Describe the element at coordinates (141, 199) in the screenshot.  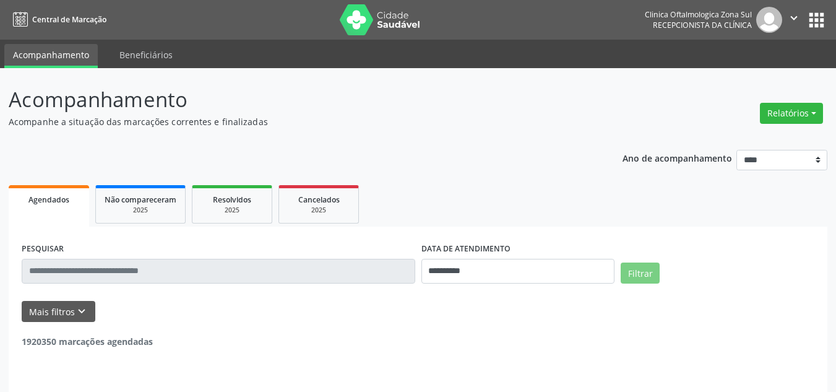
I see `span: Não compareceram` at that location.